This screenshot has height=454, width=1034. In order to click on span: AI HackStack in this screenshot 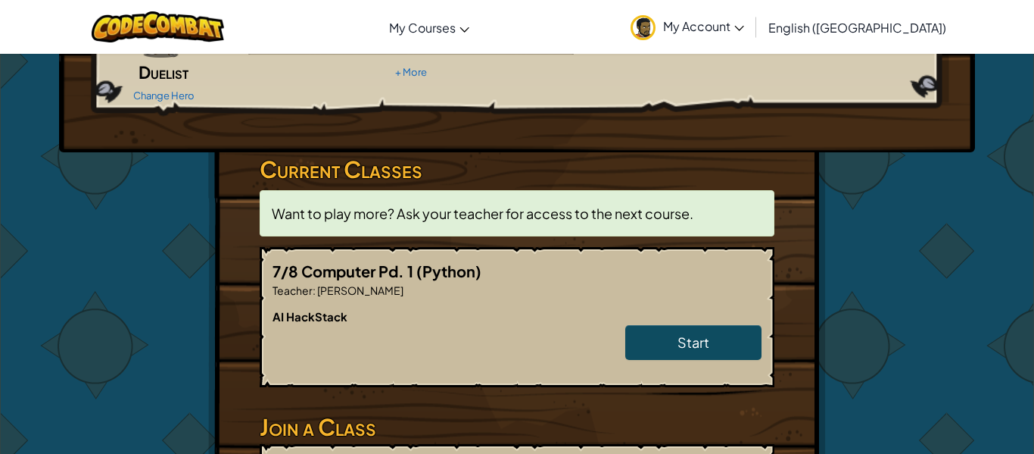, I will do `click(310, 316)`.